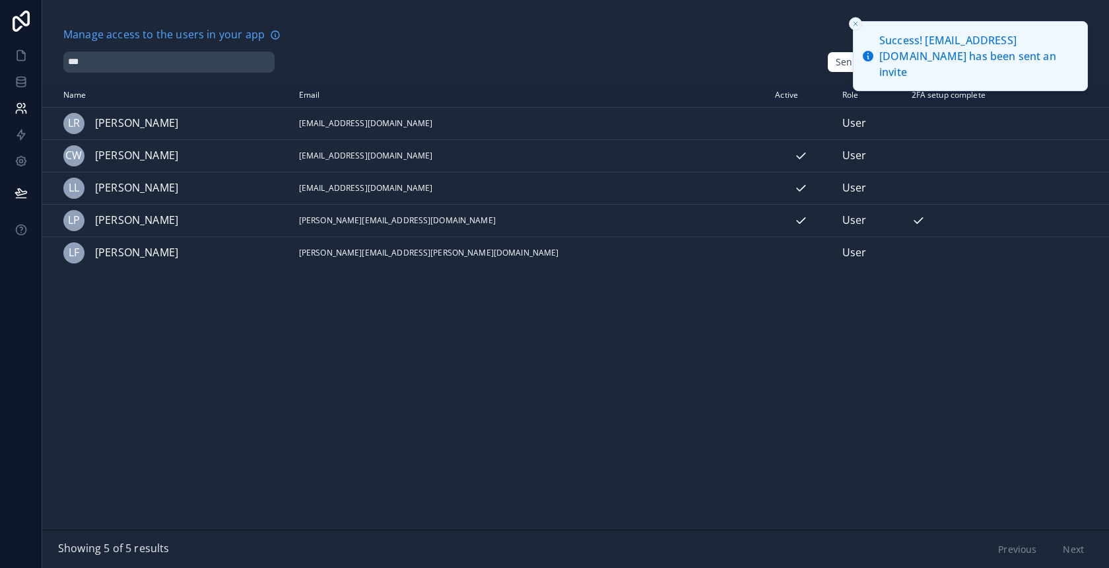 Image resolution: width=1109 pixels, height=568 pixels. I want to click on div: scrollable content, so click(576, 306).